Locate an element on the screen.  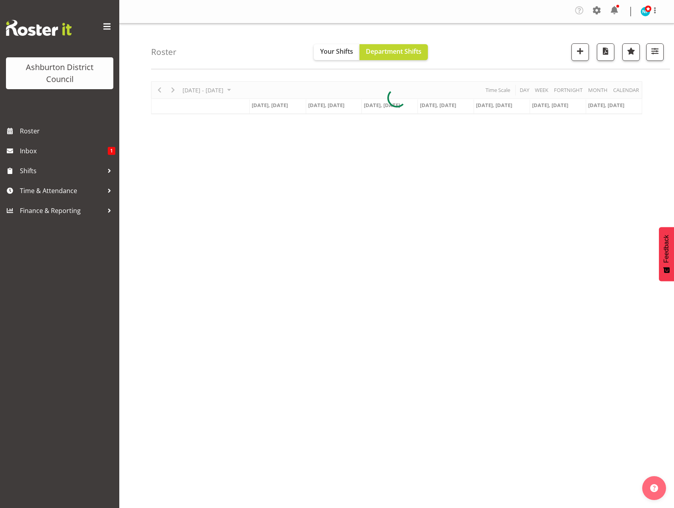
span: Finance & Reporting is located at coordinates (62, 210).